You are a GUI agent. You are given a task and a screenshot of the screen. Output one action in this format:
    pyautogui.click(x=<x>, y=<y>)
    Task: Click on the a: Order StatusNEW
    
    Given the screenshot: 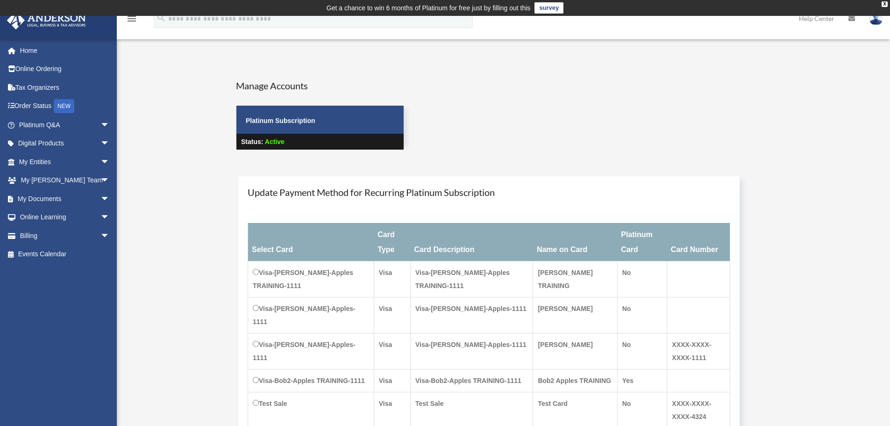 What is the action you would take?
    pyautogui.click(x=65, y=106)
    